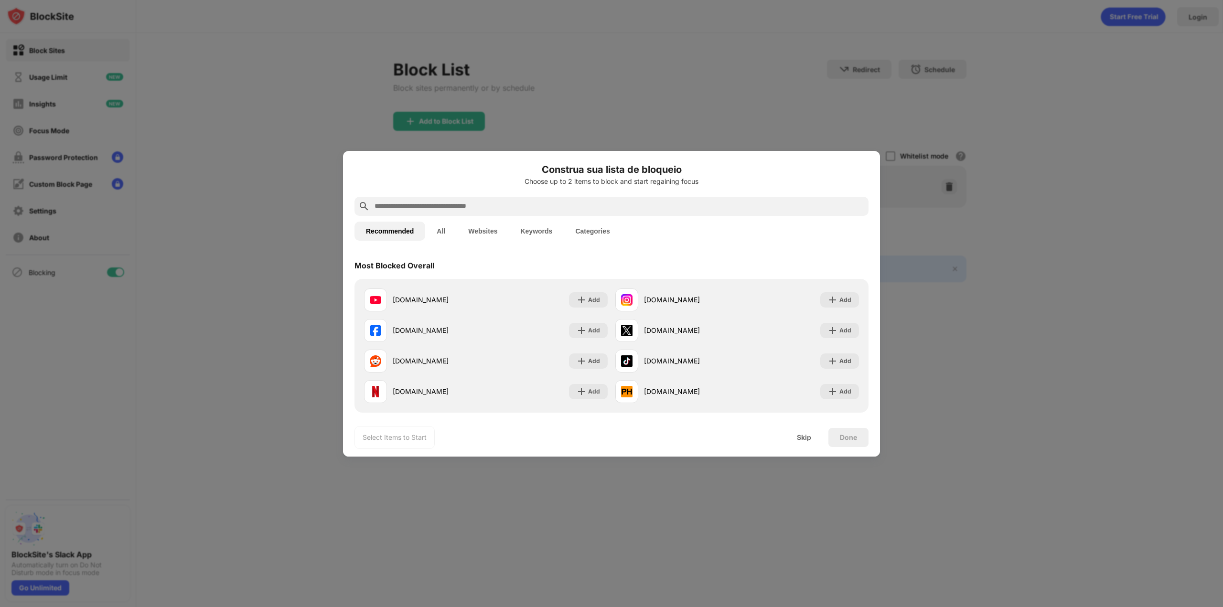 This screenshot has width=1223, height=607. Describe the element at coordinates (536, 231) in the screenshot. I see `button: Keywords` at that location.